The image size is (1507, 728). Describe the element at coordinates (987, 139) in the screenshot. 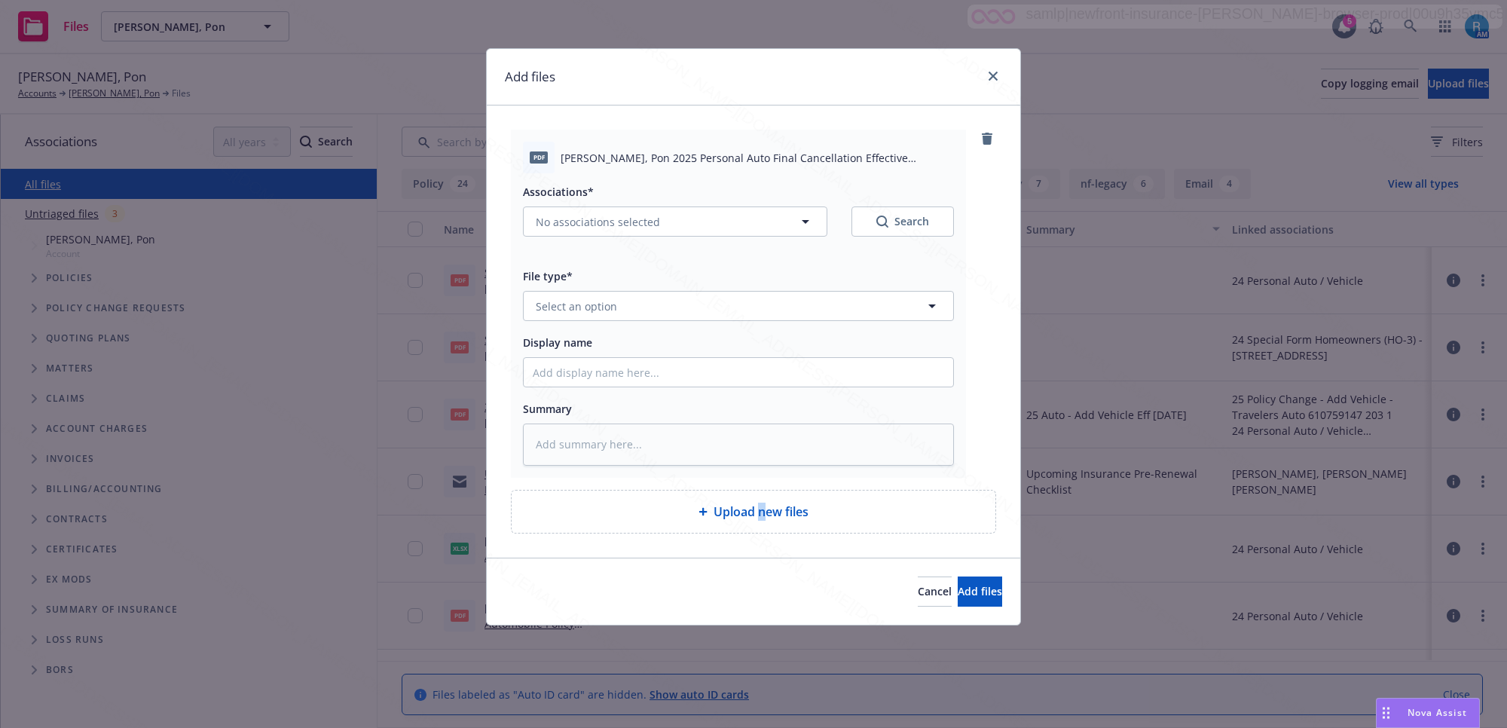

I see `a: remove` at that location.